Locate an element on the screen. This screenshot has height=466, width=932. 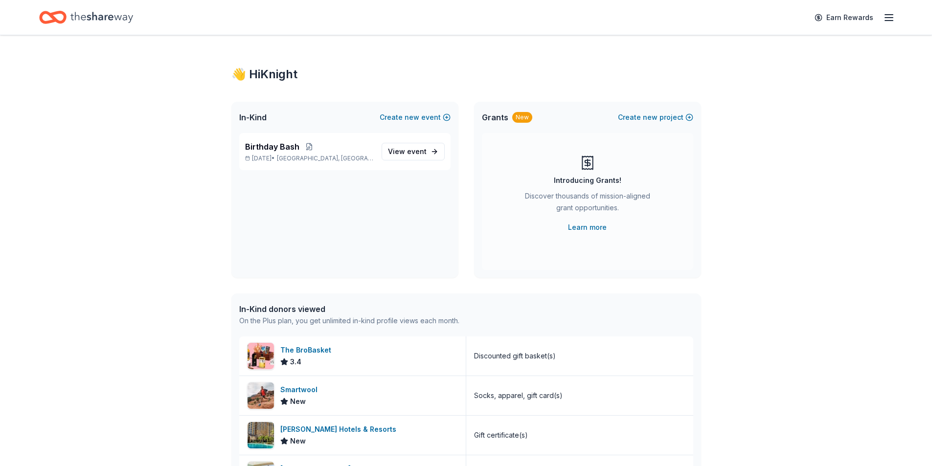
a: Learn more is located at coordinates (587, 227).